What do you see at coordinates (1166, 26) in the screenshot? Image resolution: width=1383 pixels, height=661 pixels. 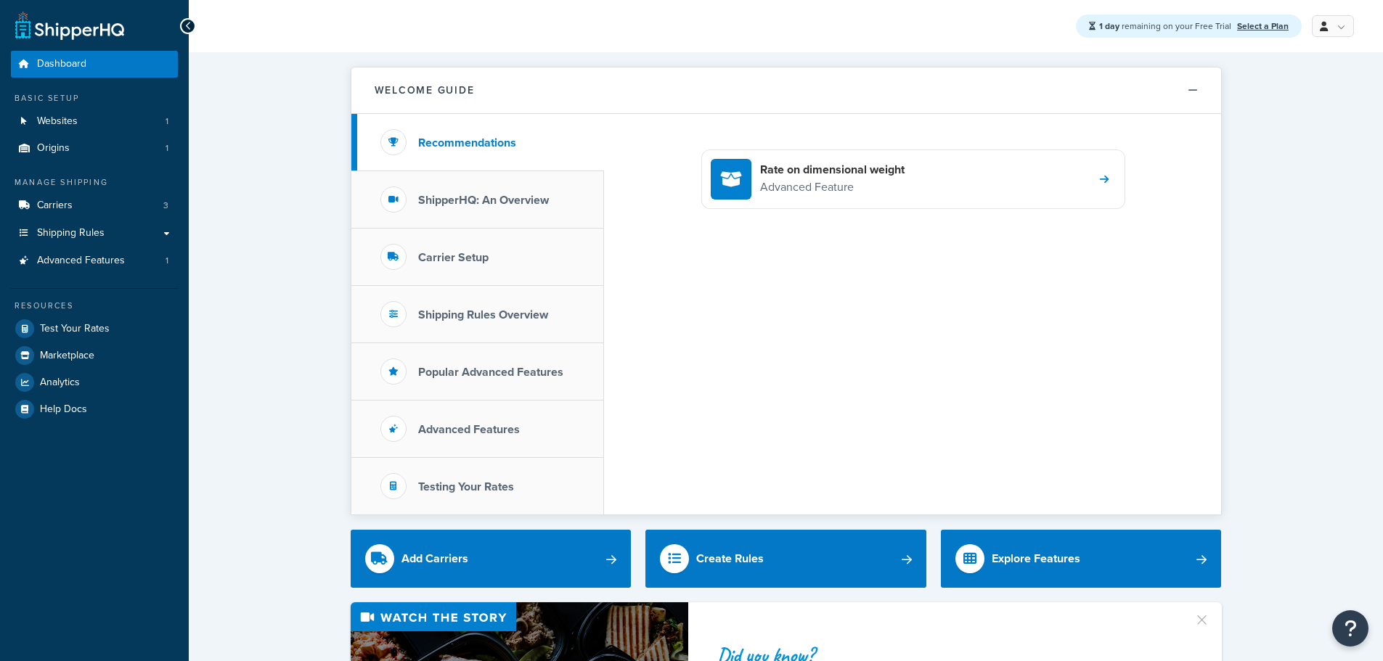 I see `span: remaining on your Free Trial` at bounding box center [1166, 26].